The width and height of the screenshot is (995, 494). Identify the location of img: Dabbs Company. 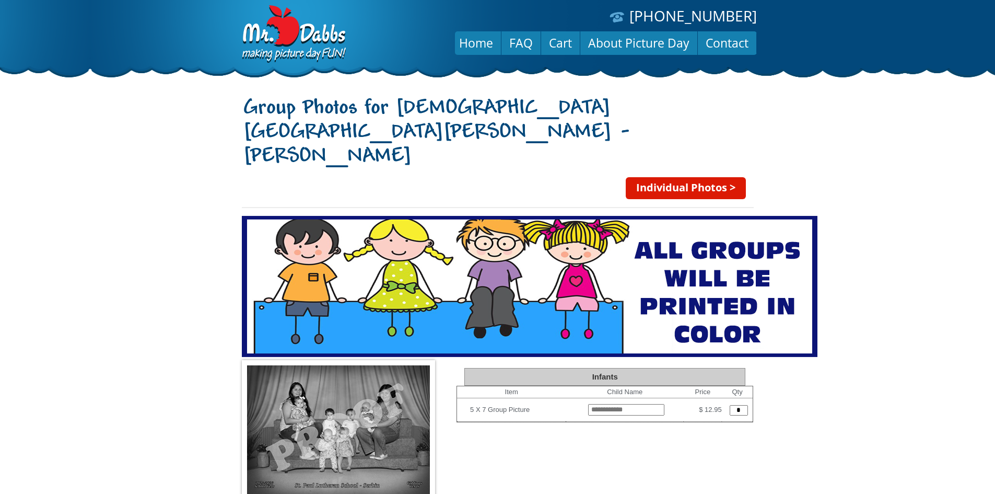
(293, 34).